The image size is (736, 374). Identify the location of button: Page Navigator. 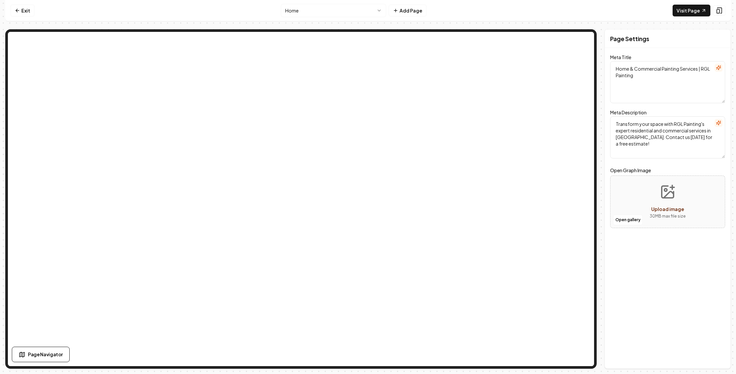
(41, 354).